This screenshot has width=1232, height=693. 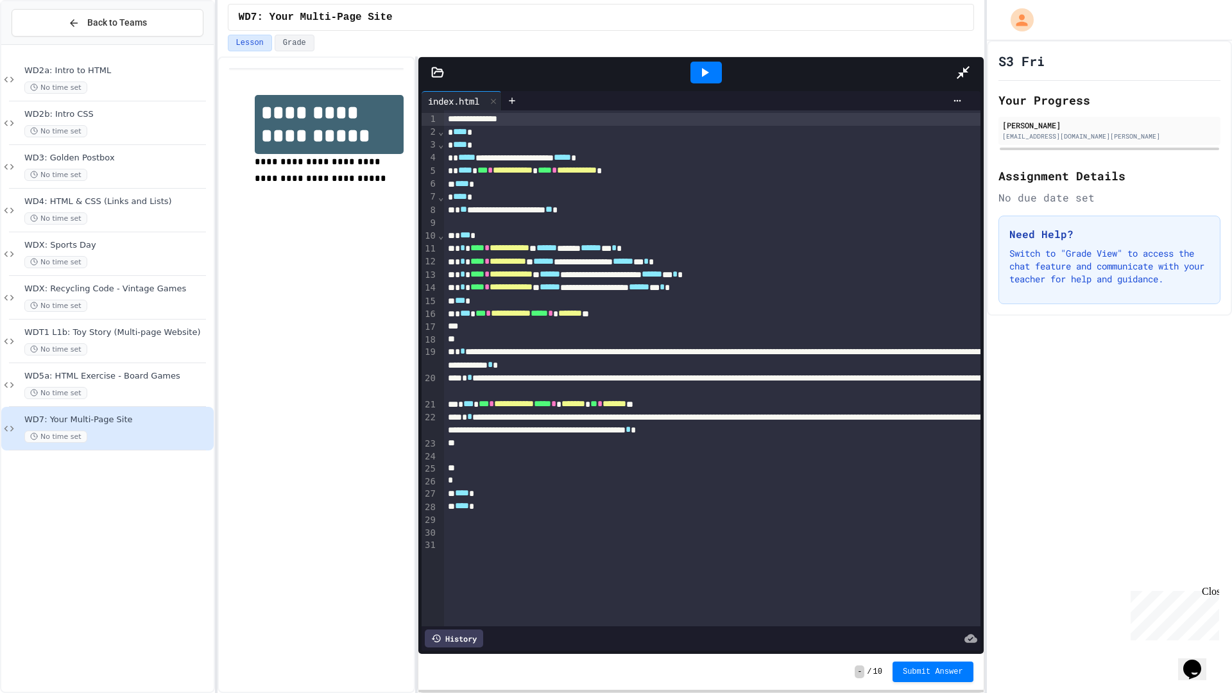 What do you see at coordinates (429, 249) in the screenshot?
I see `div: 11` at bounding box center [429, 249].